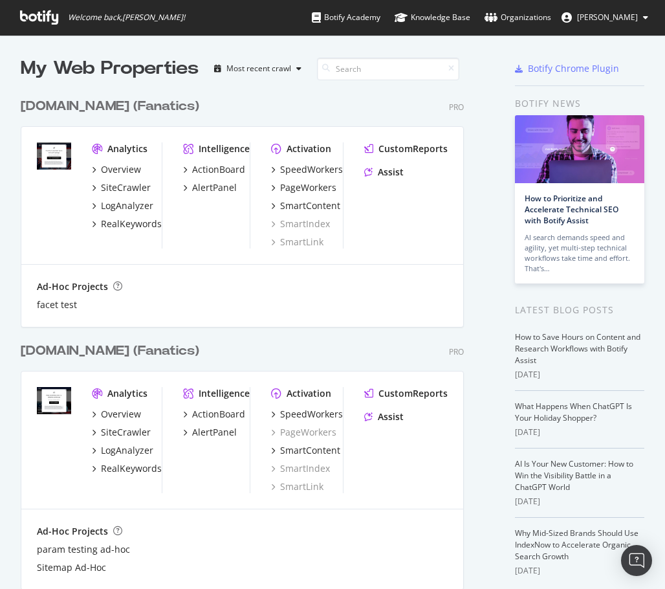 This screenshot has height=589, width=665. I want to click on a: param testing ad-hoc, so click(84, 550).